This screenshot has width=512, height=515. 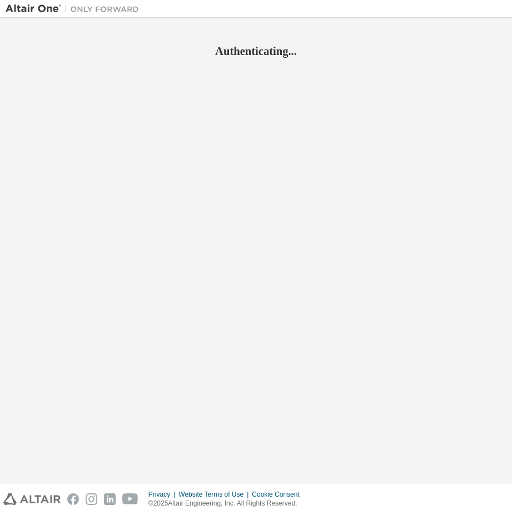 I want to click on img: facebook.svg, so click(x=73, y=499).